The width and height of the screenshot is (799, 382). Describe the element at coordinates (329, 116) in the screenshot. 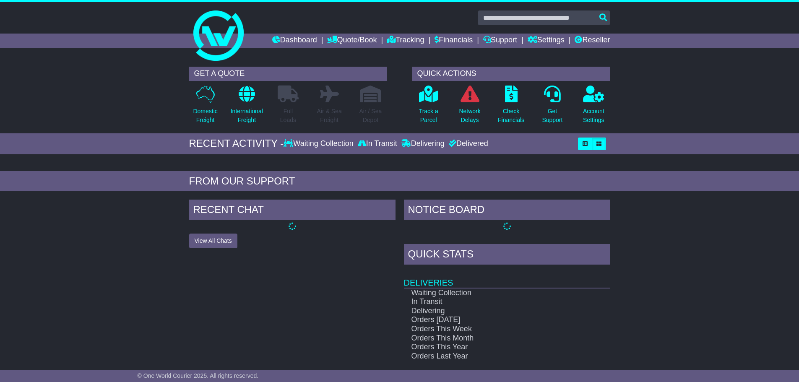

I see `p: Air & Sea Freight` at that location.